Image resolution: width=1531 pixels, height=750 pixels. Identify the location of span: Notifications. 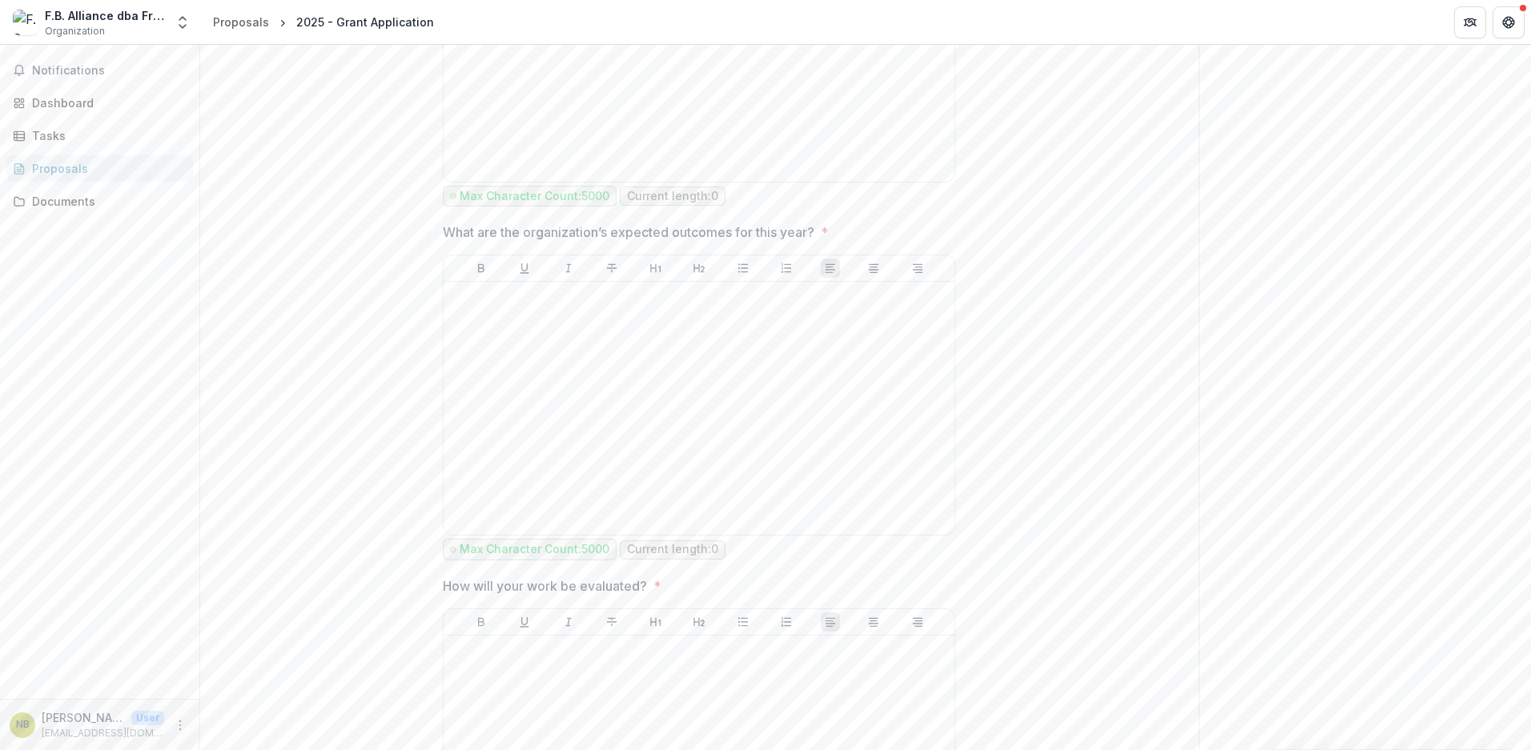
(109, 70).